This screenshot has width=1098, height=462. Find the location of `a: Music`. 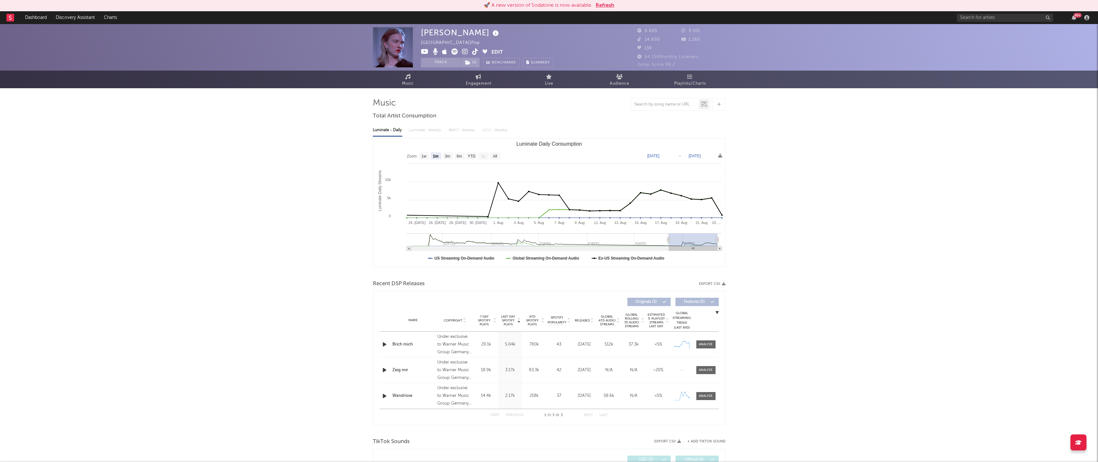

a: Music is located at coordinates (408, 79).